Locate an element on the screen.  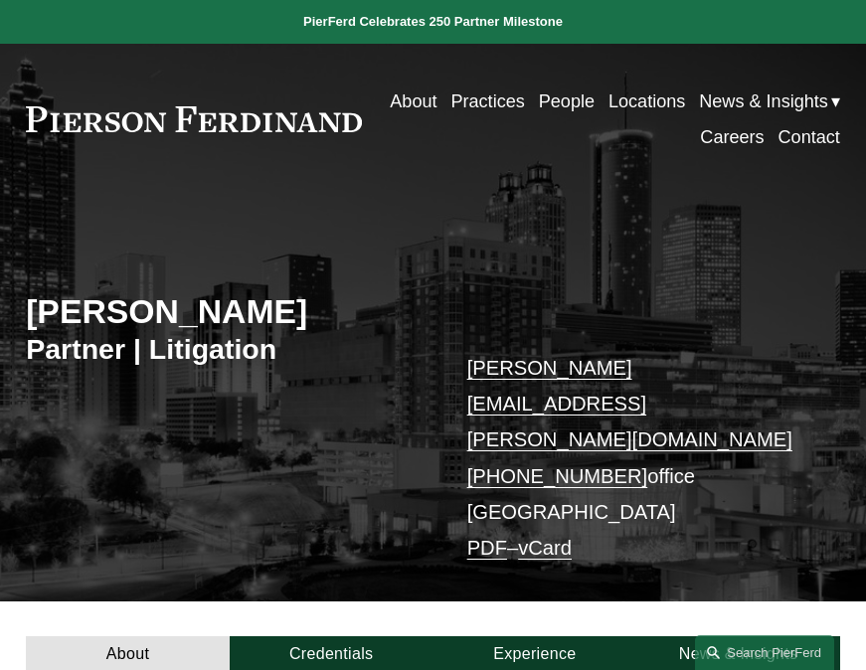
span: News & Insights is located at coordinates (764, 101).